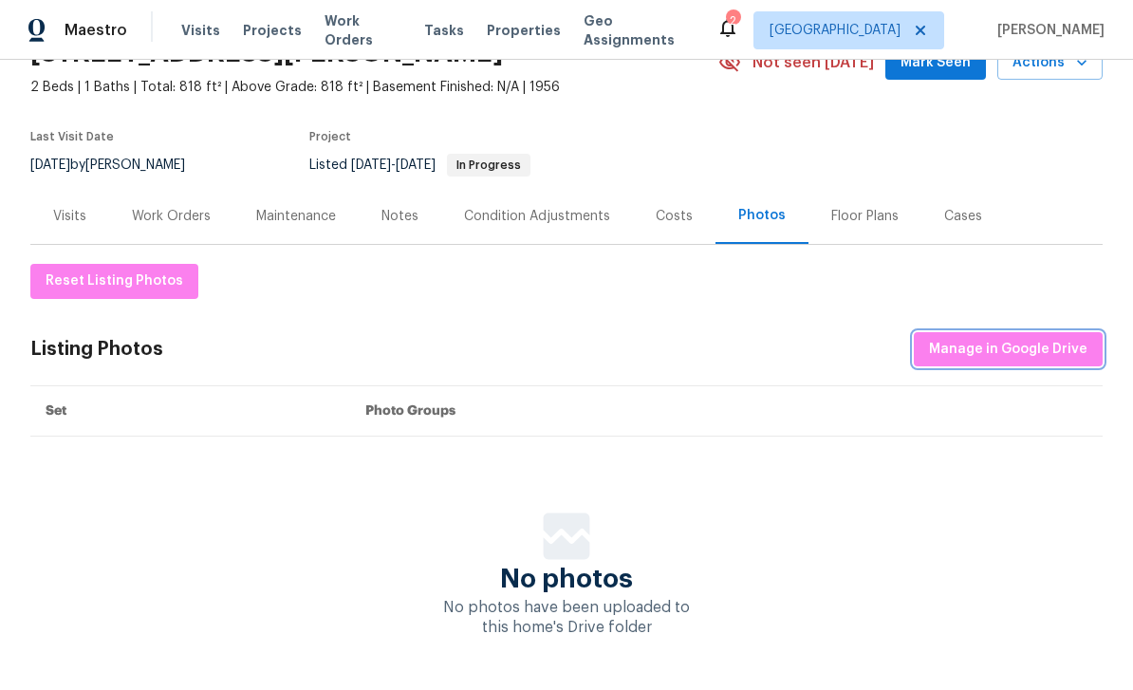  I want to click on div: Work Orders, so click(171, 216).